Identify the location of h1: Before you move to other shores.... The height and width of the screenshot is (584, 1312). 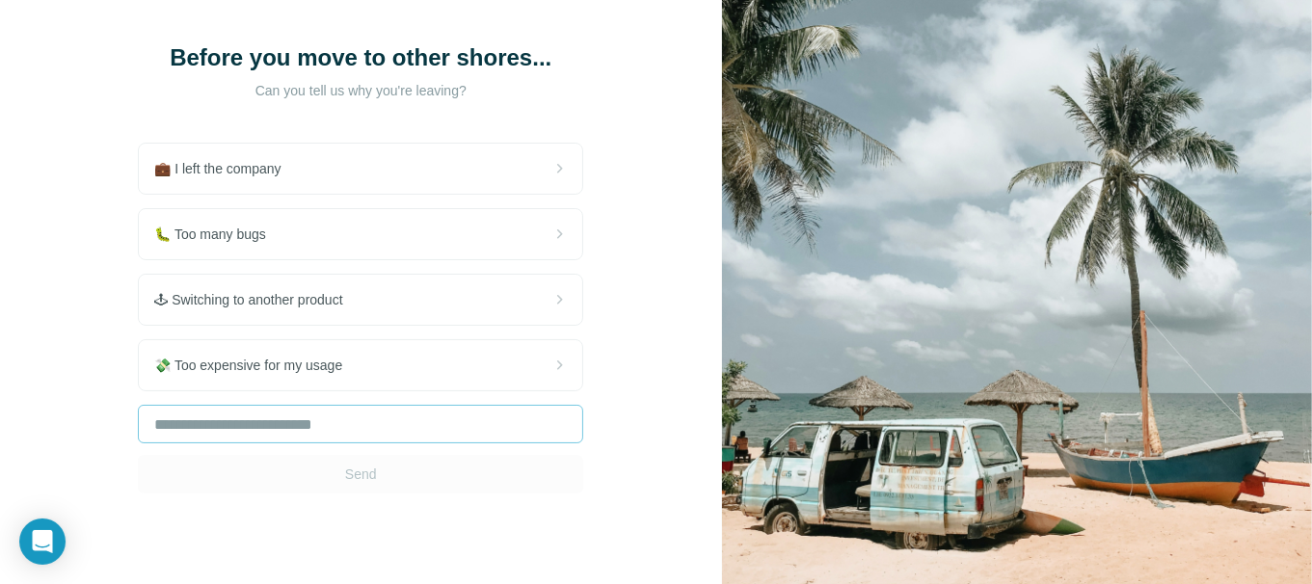
(360, 58).